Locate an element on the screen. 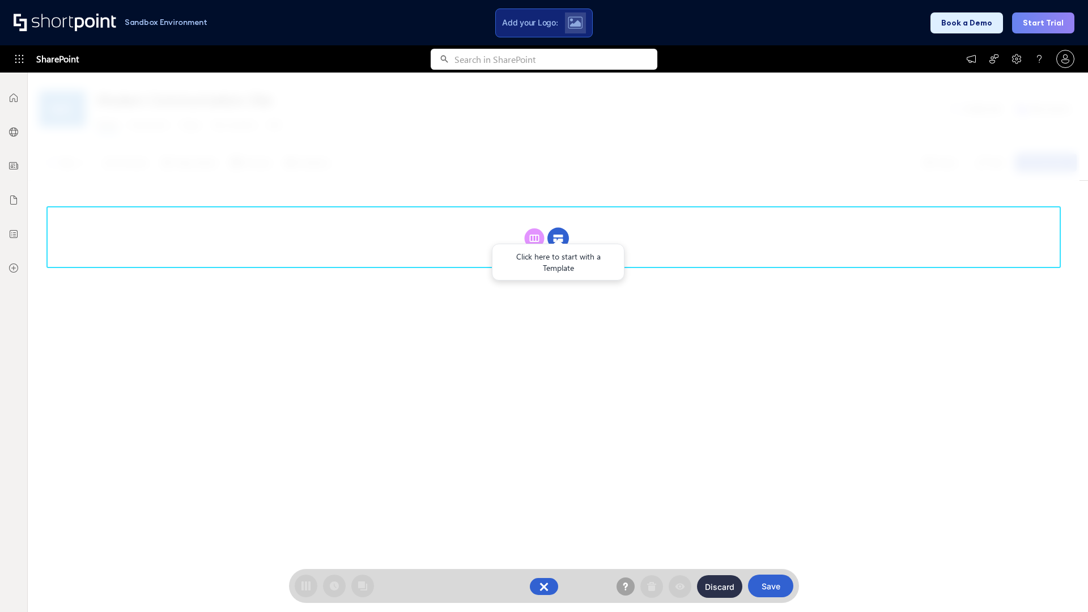 This screenshot has height=612, width=1088. span: SharePoint is located at coordinates (57, 59).